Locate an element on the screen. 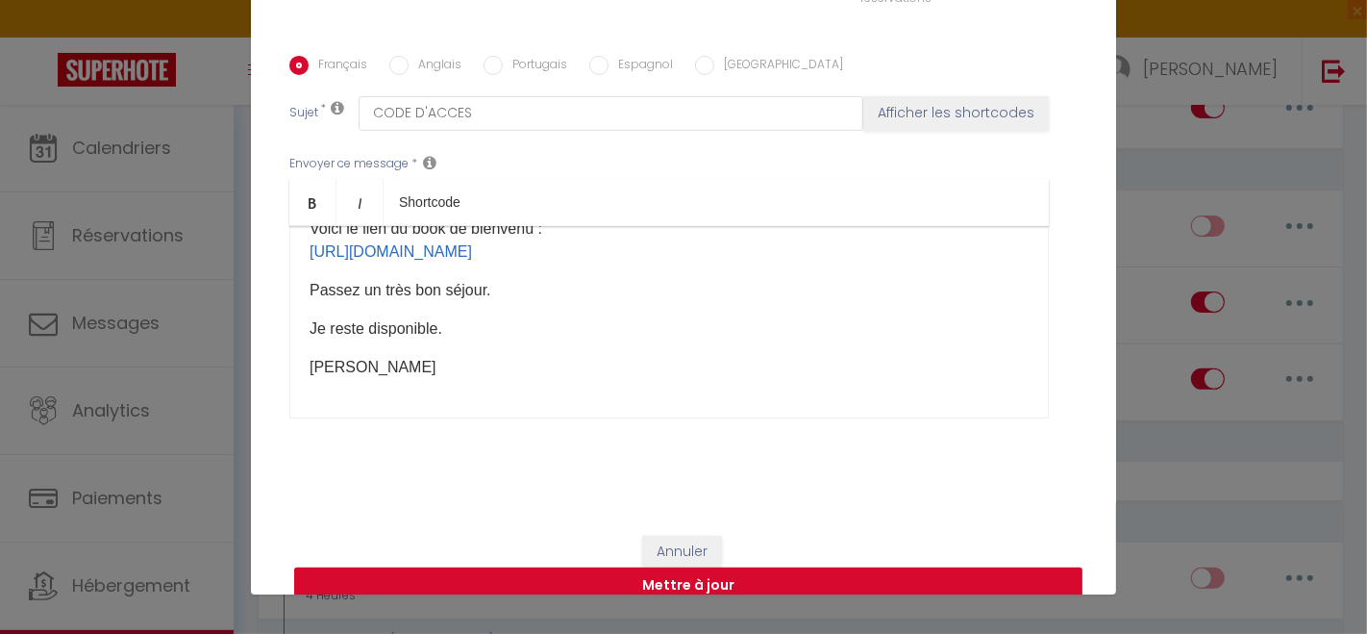 Image resolution: width=1367 pixels, height=634 pixels. p: Passez un très bon séjour. is located at coordinates (669, 290).